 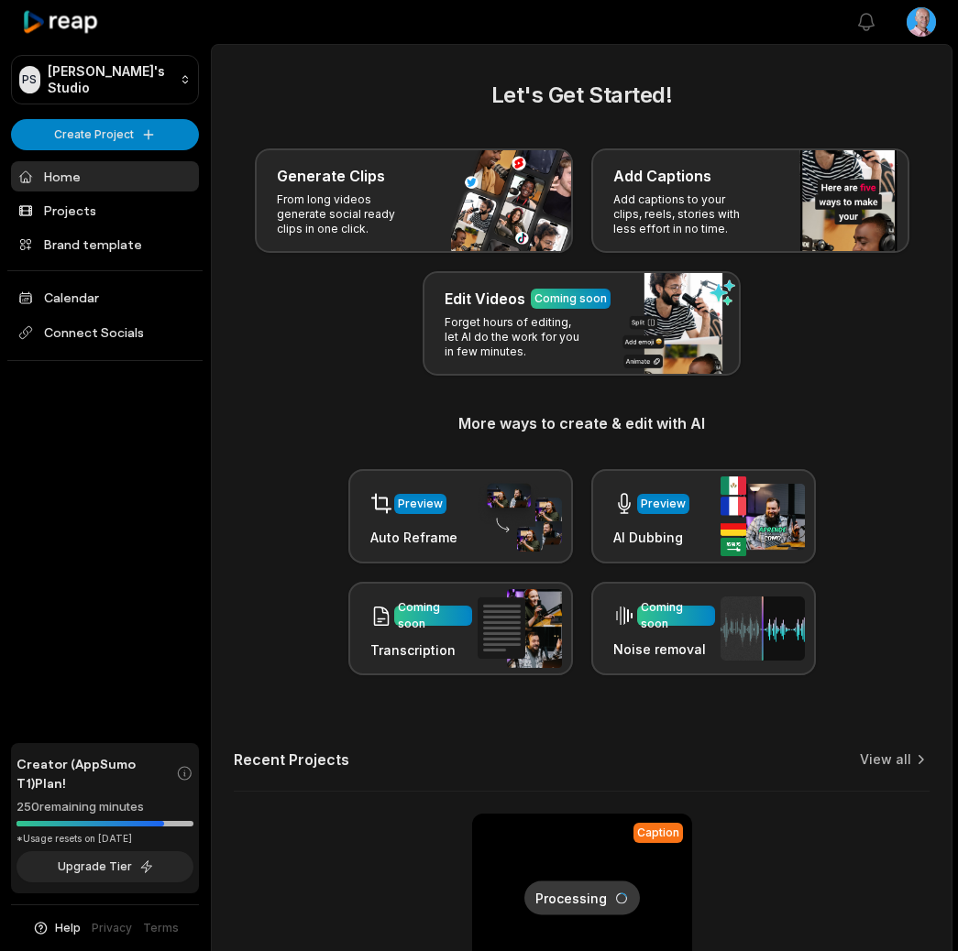 I want to click on p: Add captions to your clips, reels, stories with less effort in no time., so click(x=684, y=214).